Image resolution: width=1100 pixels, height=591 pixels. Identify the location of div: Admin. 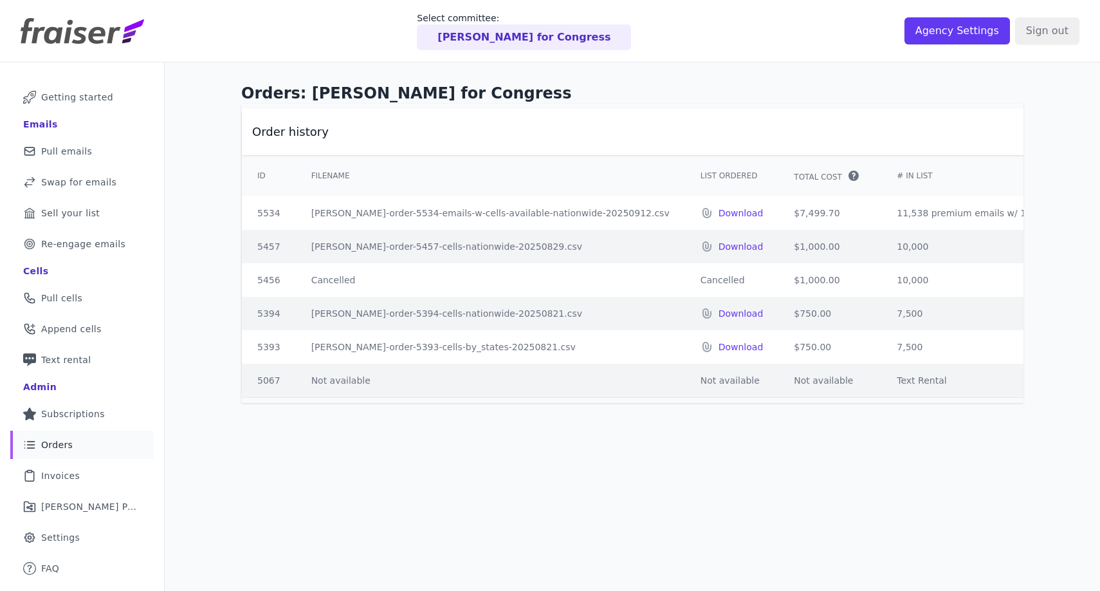
(40, 387).